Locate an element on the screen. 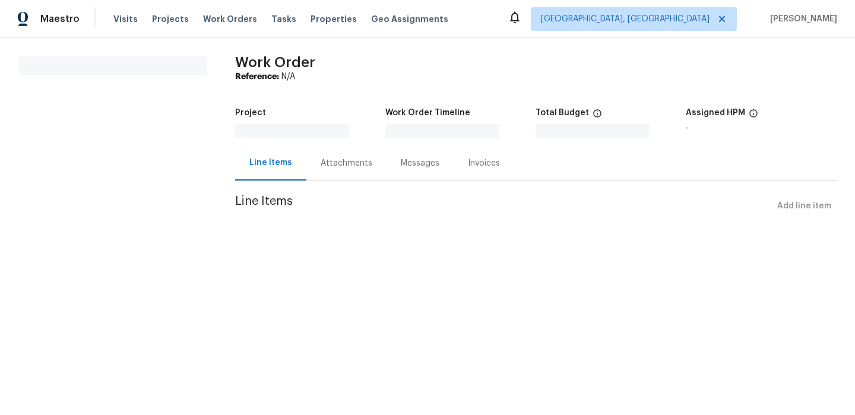 This screenshot has width=855, height=415. div: Messages is located at coordinates (420, 163).